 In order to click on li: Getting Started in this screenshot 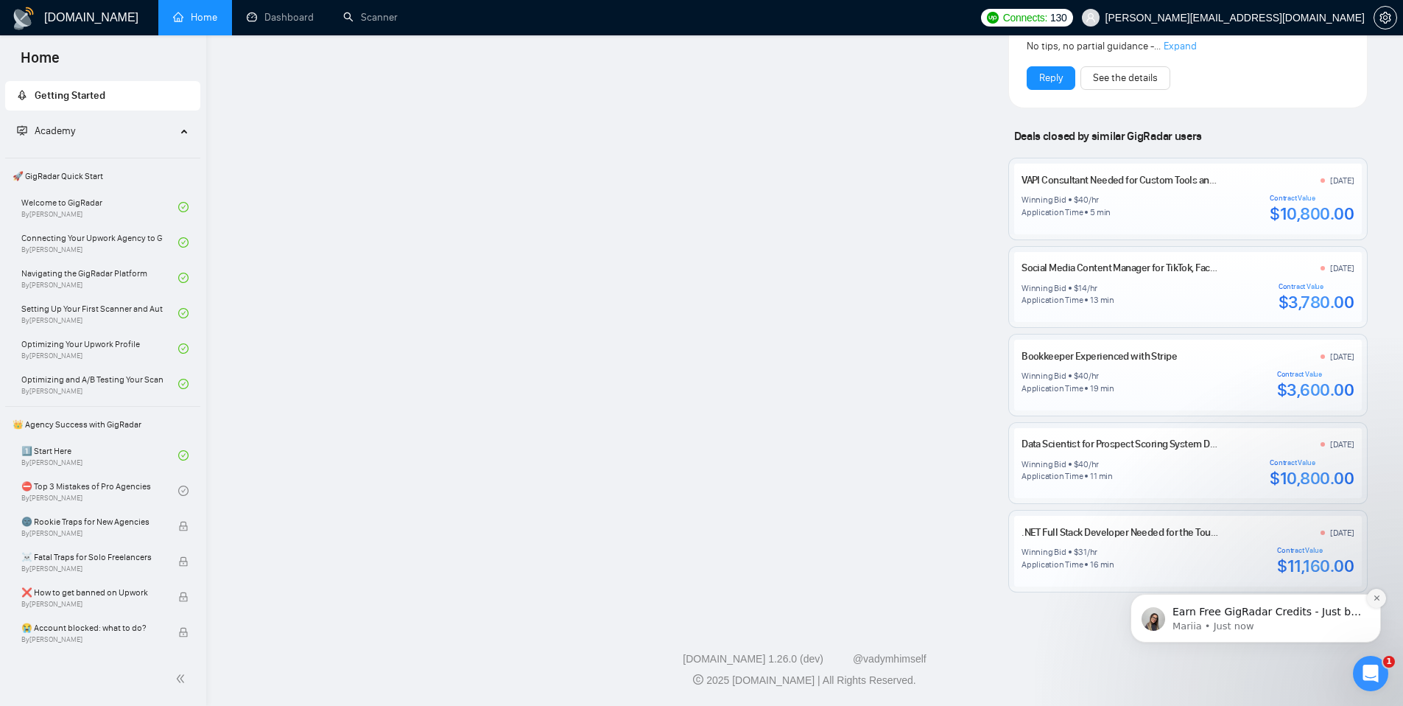, I will do `click(102, 96)`.